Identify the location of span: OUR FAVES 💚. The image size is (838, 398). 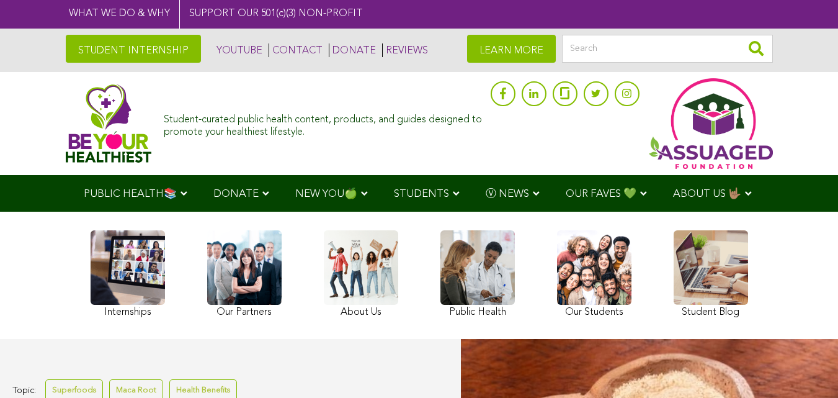
(601, 194).